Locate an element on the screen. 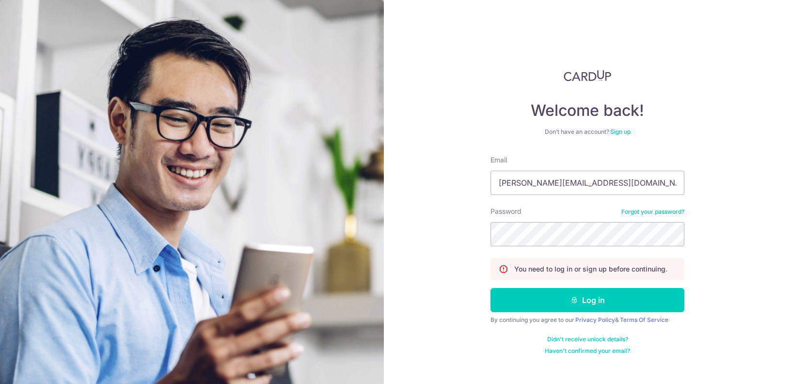  a: Sign up is located at coordinates (620, 131).